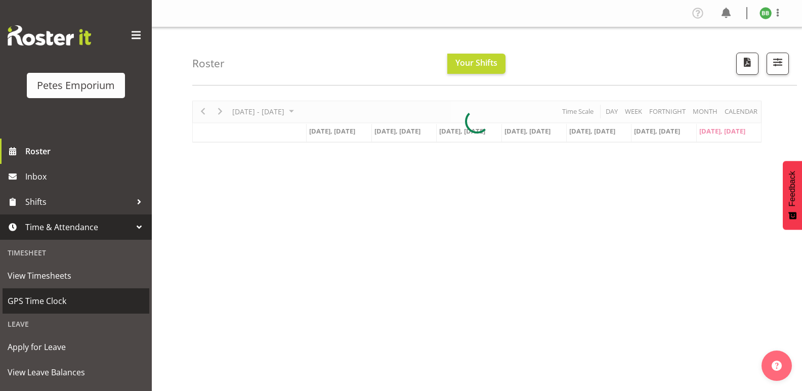  What do you see at coordinates (86, 151) in the screenshot?
I see `span: Roster` at bounding box center [86, 151].